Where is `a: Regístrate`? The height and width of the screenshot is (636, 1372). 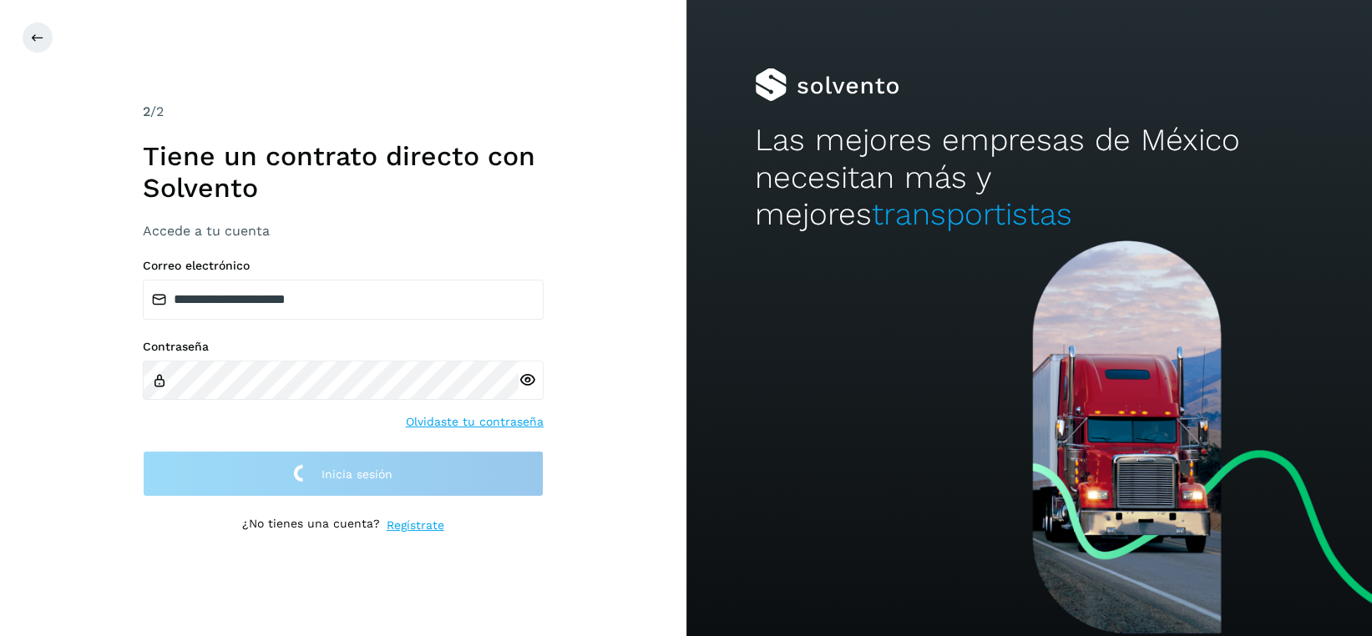
a: Regístrate is located at coordinates (415, 525).